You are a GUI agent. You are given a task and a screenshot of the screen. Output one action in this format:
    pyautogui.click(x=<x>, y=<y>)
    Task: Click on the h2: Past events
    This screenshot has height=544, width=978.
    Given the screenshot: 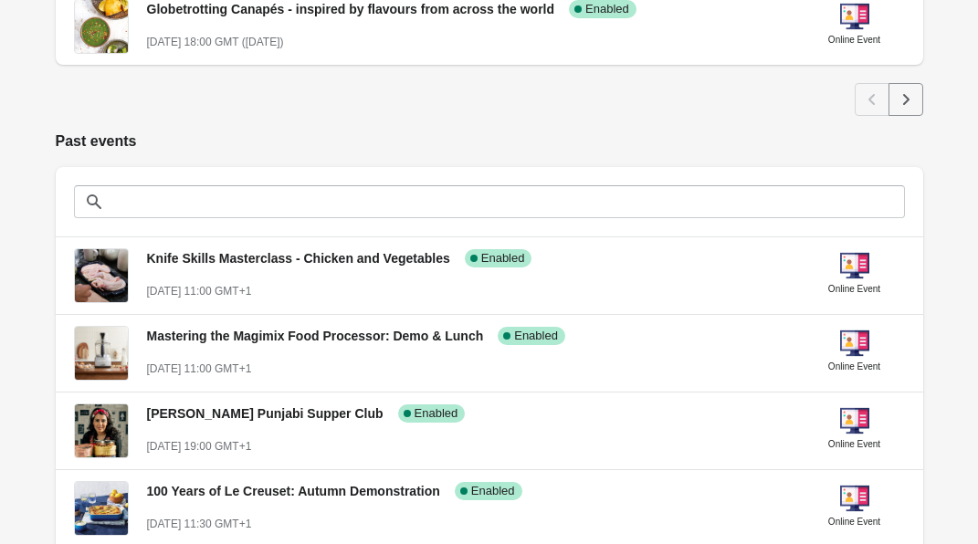 What is the action you would take?
    pyautogui.click(x=489, y=141)
    